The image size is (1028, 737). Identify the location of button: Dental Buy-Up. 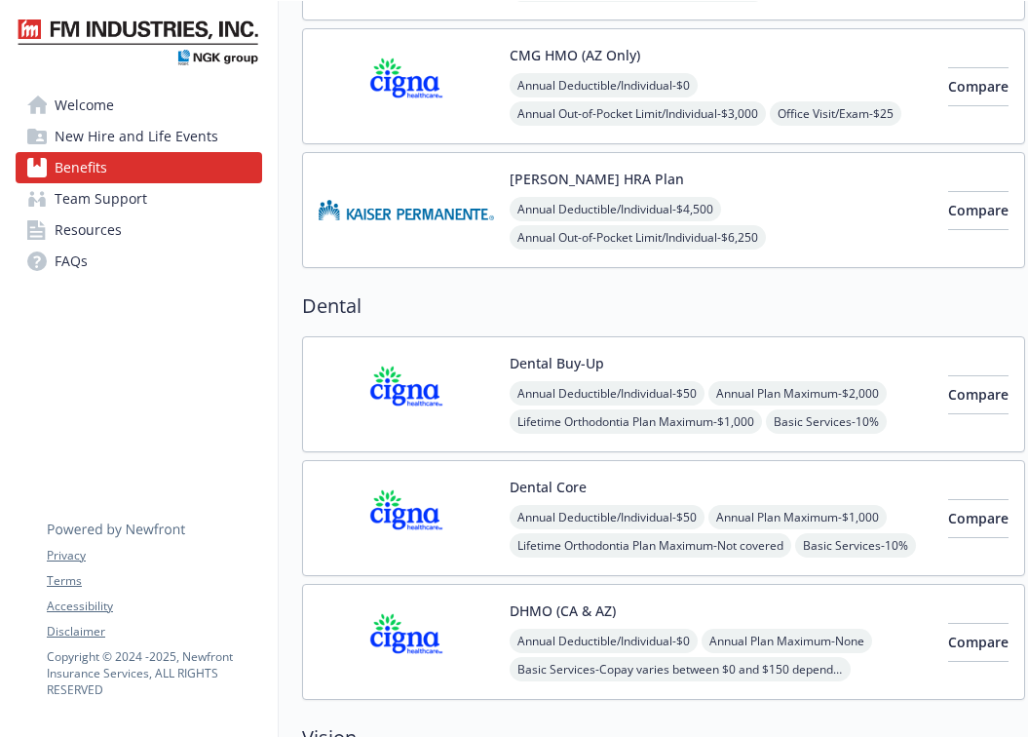
(556, 362).